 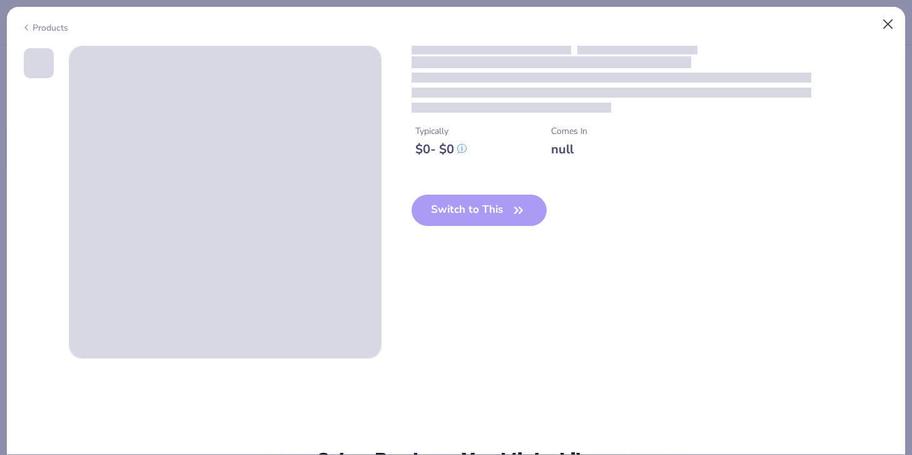 I want to click on div: $ 0 - $ 0, so click(x=441, y=149).